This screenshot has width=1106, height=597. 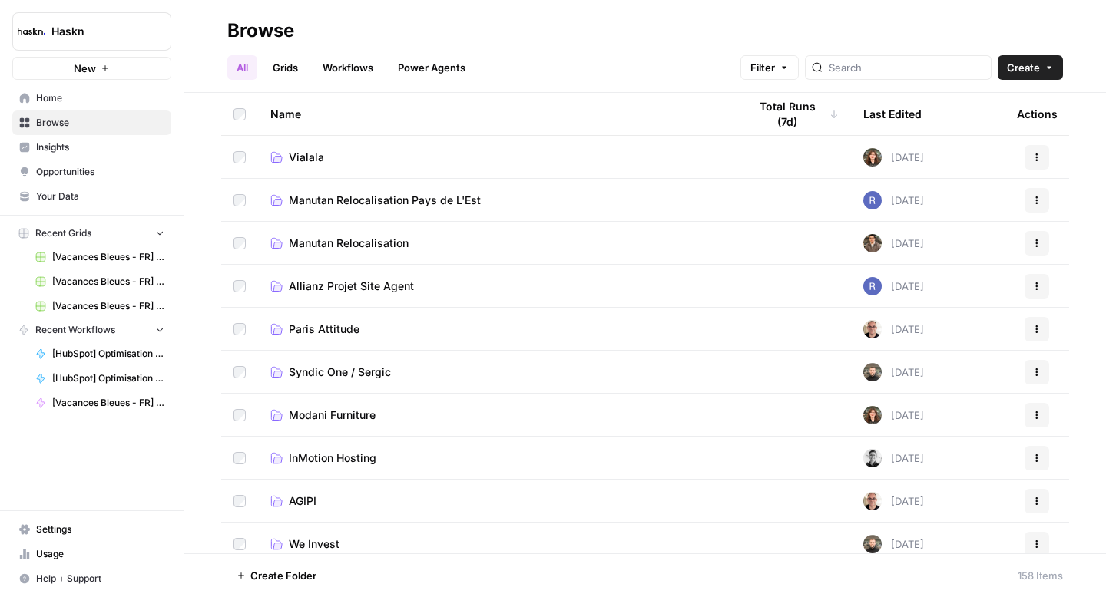 I want to click on a: Opportunities, so click(x=91, y=172).